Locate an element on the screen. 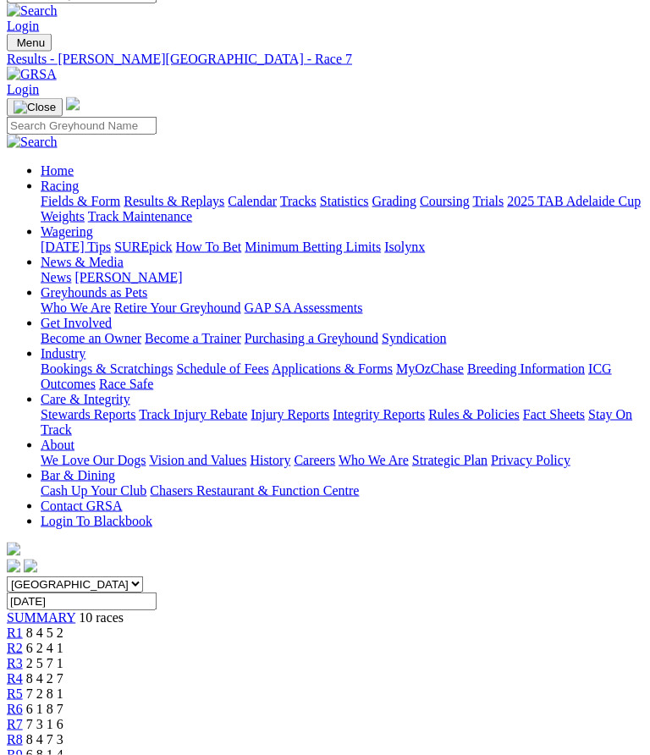 The image size is (650, 755). a: R2 is located at coordinates (14, 648).